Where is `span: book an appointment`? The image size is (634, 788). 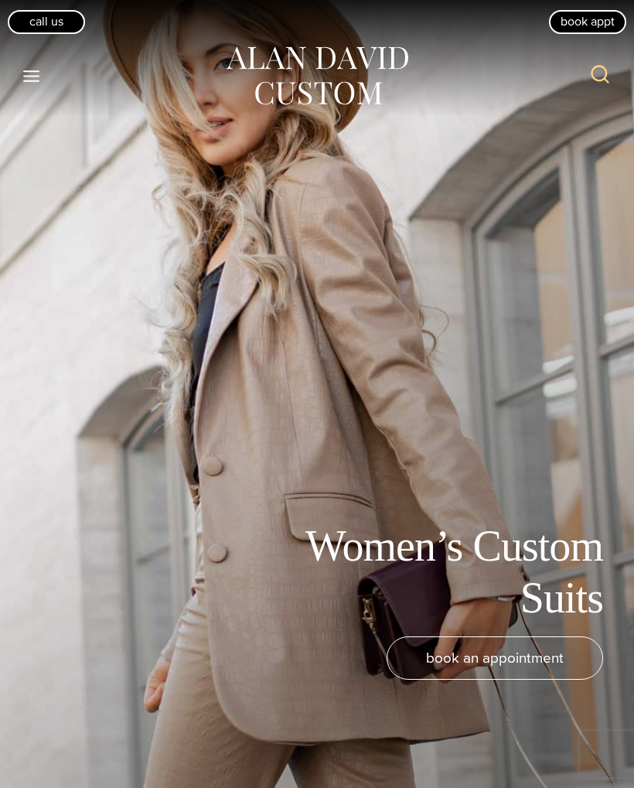 span: book an appointment is located at coordinates (495, 657).